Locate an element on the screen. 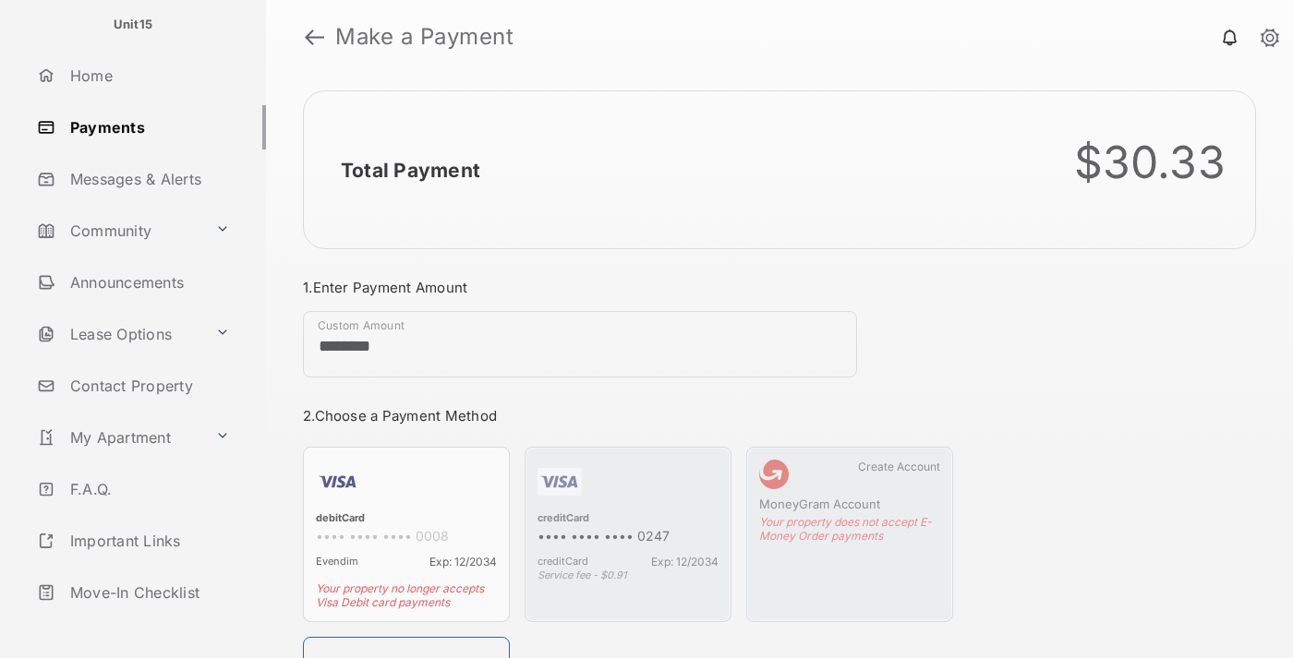 Image resolution: width=1293 pixels, height=658 pixels. div: $30.33 is located at coordinates (1149, 162).